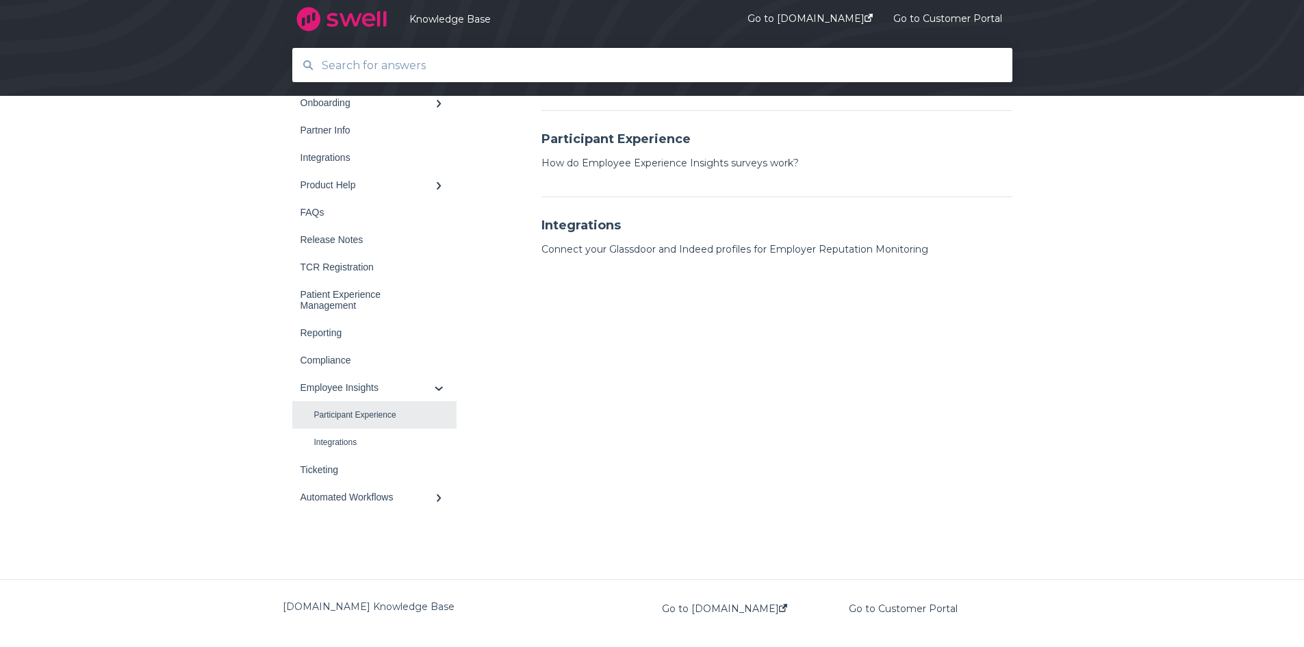  Describe the element at coordinates (368, 497) in the screenshot. I see `div: Automated Workflows` at that location.